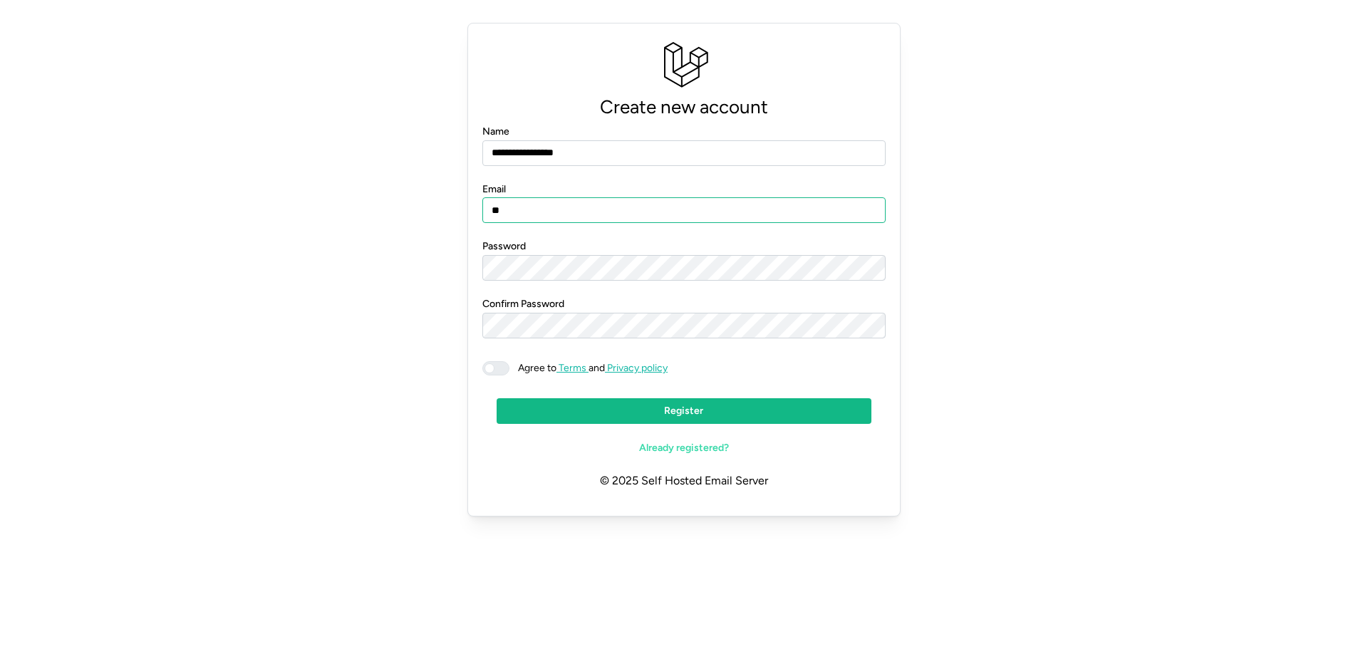  I want to click on p: Create new account, so click(684, 107).